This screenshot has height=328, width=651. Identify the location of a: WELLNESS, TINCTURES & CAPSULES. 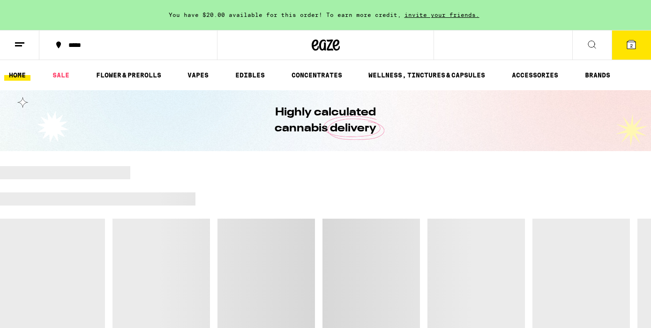
(427, 75).